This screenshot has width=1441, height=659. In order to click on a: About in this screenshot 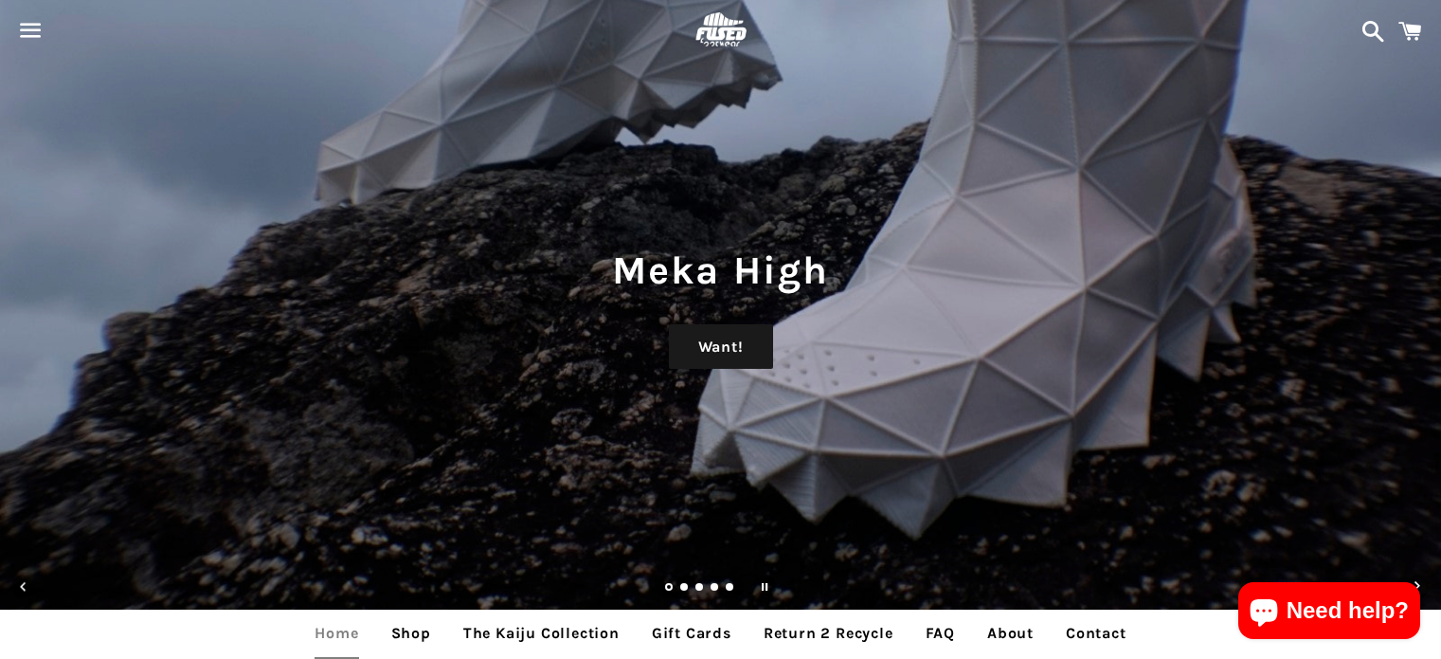, I will do `click(1010, 633)`.